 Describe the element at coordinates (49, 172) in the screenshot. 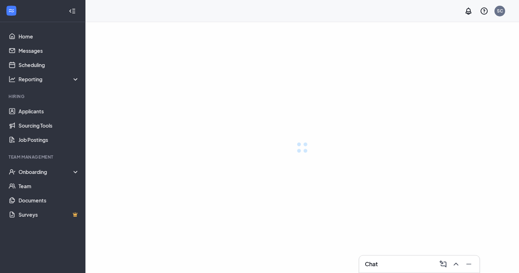

I see `div: Onboarding` at that location.